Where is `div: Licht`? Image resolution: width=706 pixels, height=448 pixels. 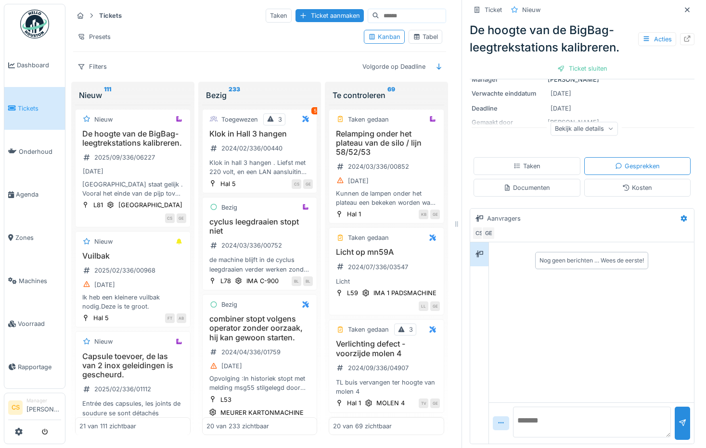
div: Licht is located at coordinates (386, 281).